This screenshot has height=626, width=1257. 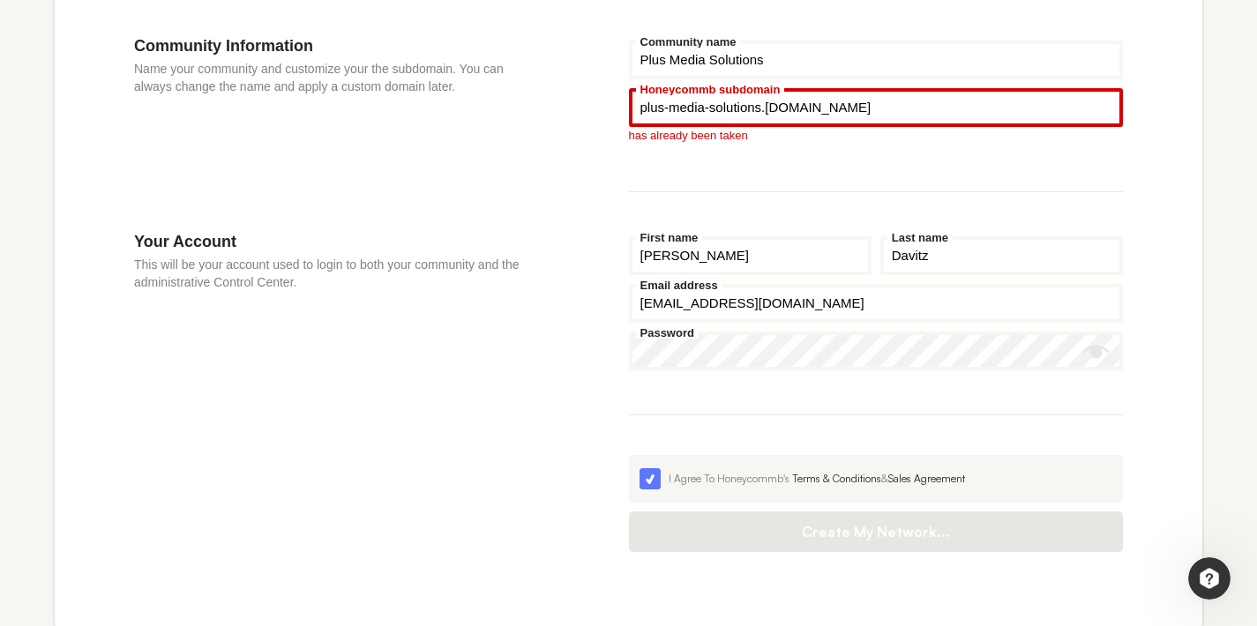 What do you see at coordinates (1001, 256) in the screenshot?
I see `input: Last name` at bounding box center [1001, 256].